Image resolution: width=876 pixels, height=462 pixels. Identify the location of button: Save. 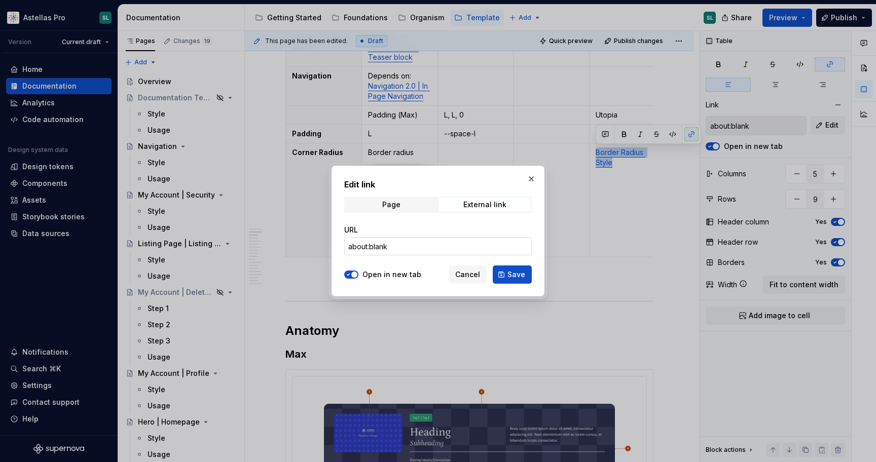
(512, 275).